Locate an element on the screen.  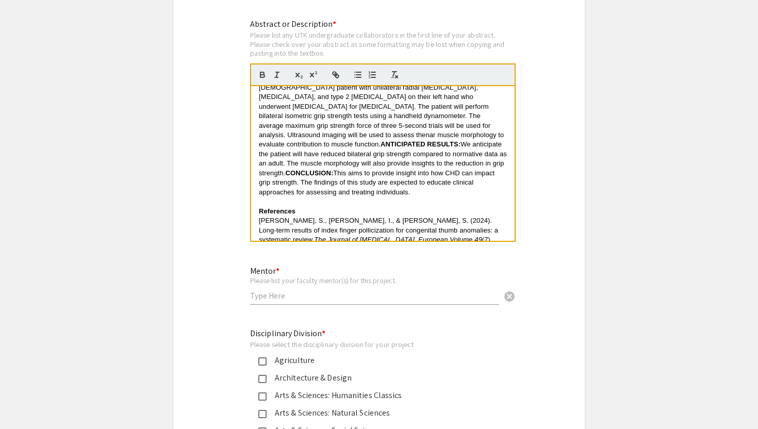
div: Arts & Sciences: Humanities Classics is located at coordinates (375, 395).